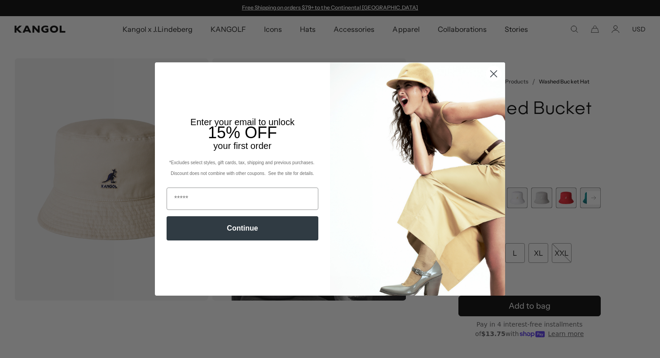 This screenshot has width=660, height=358. What do you see at coordinates (242, 146) in the screenshot?
I see `span: your first order` at bounding box center [242, 146].